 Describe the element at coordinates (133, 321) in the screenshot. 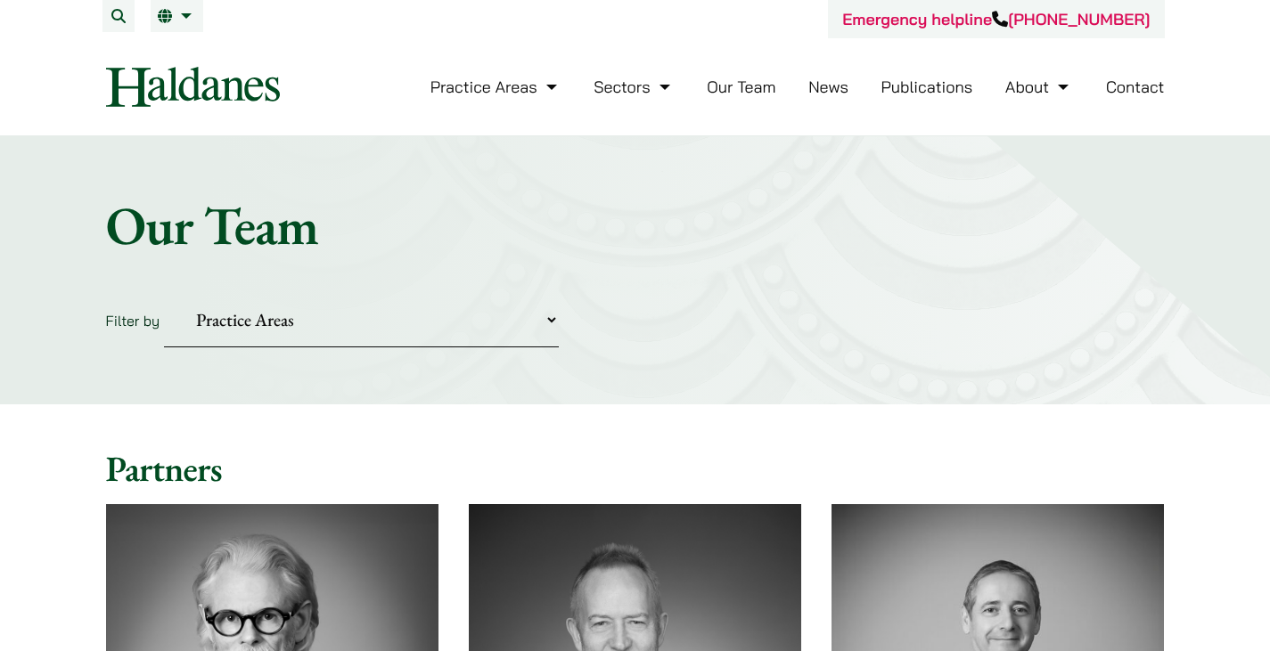

I see `label: Filter by` at that location.